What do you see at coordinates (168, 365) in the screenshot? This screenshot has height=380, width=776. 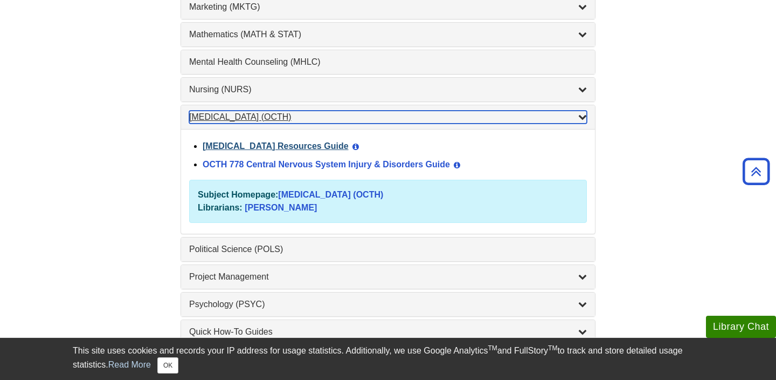 I see `button: Close` at bounding box center [168, 365].